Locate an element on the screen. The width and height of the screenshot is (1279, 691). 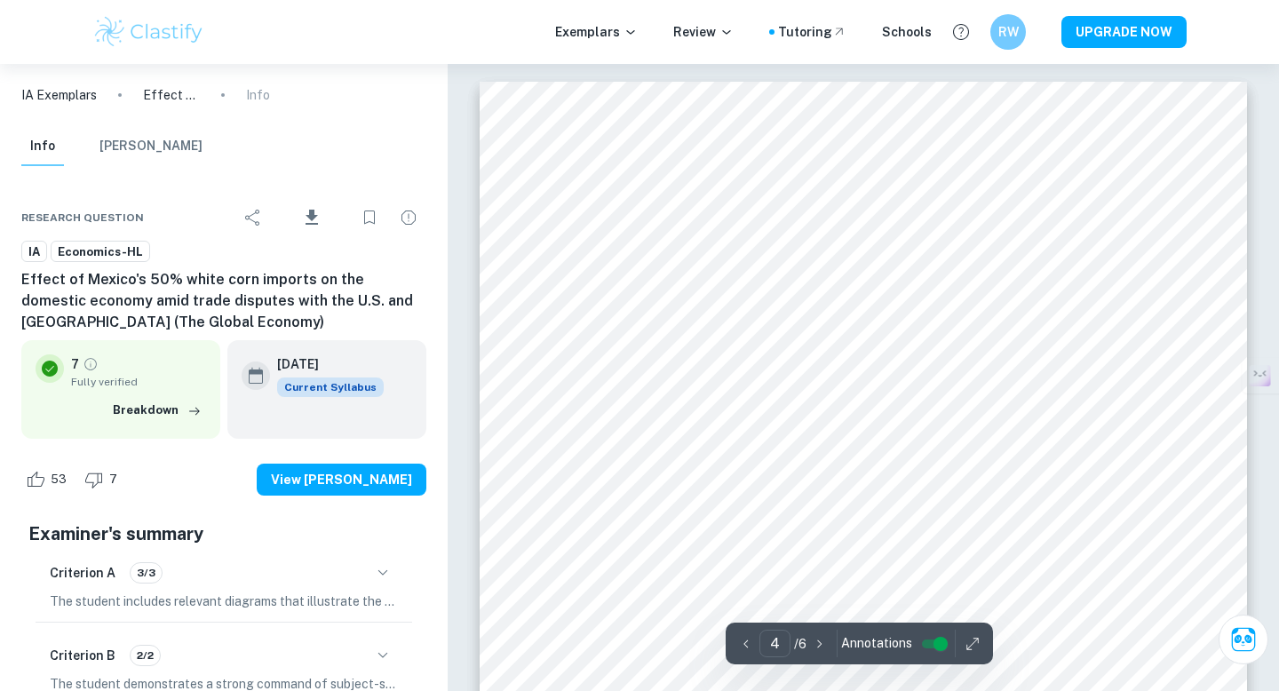
h6: Criterion A is located at coordinates (83, 573).